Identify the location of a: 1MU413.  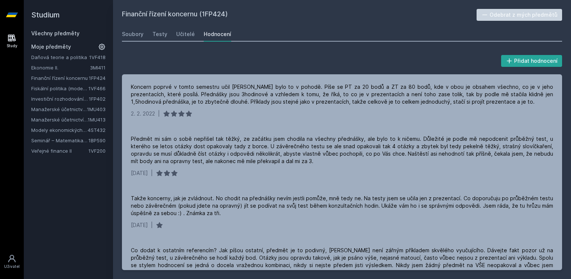
(97, 120).